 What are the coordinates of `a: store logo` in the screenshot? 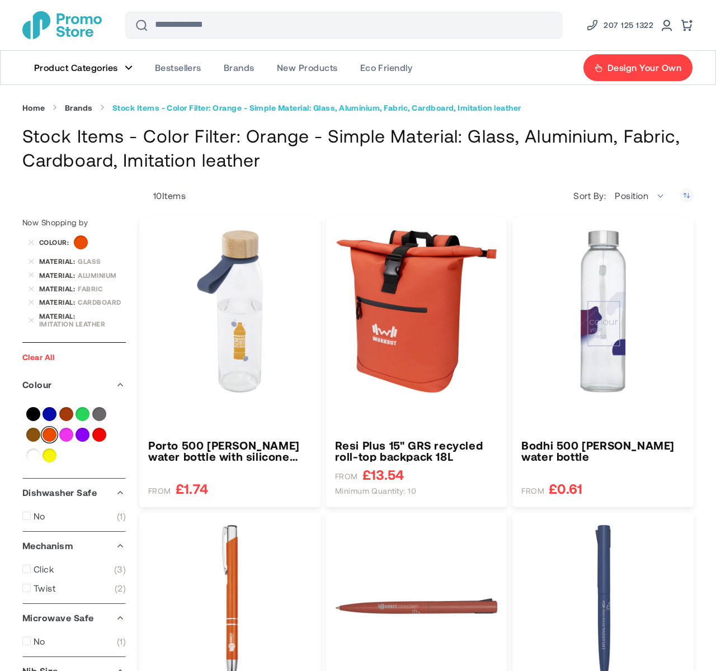 It's located at (62, 25).